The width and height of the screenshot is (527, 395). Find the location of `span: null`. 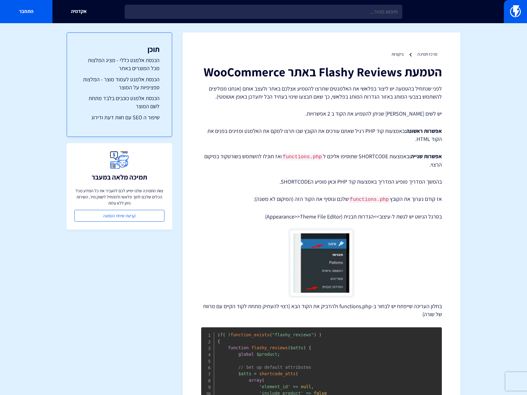

span: null is located at coordinates (306, 386).